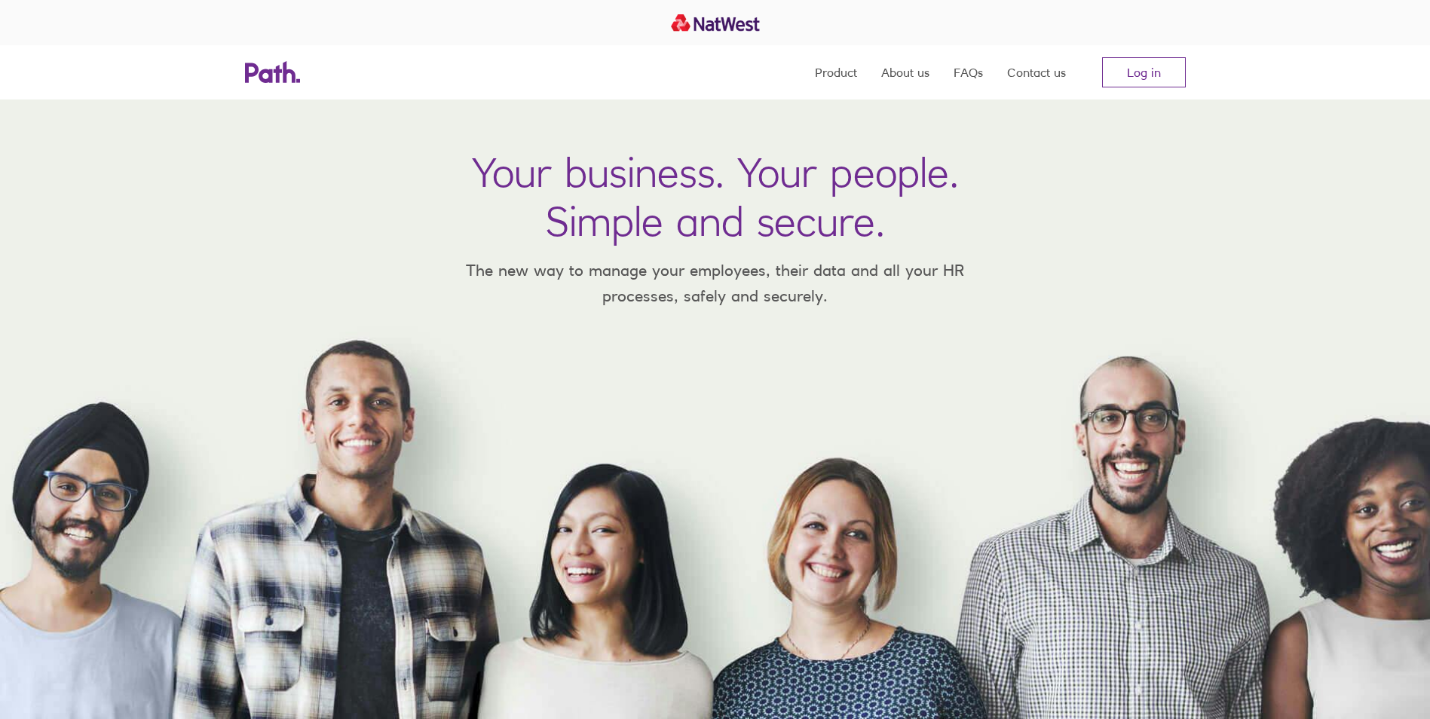  Describe the element at coordinates (716, 197) in the screenshot. I see `h1: Your business. Your people. Simple and secure.` at that location.